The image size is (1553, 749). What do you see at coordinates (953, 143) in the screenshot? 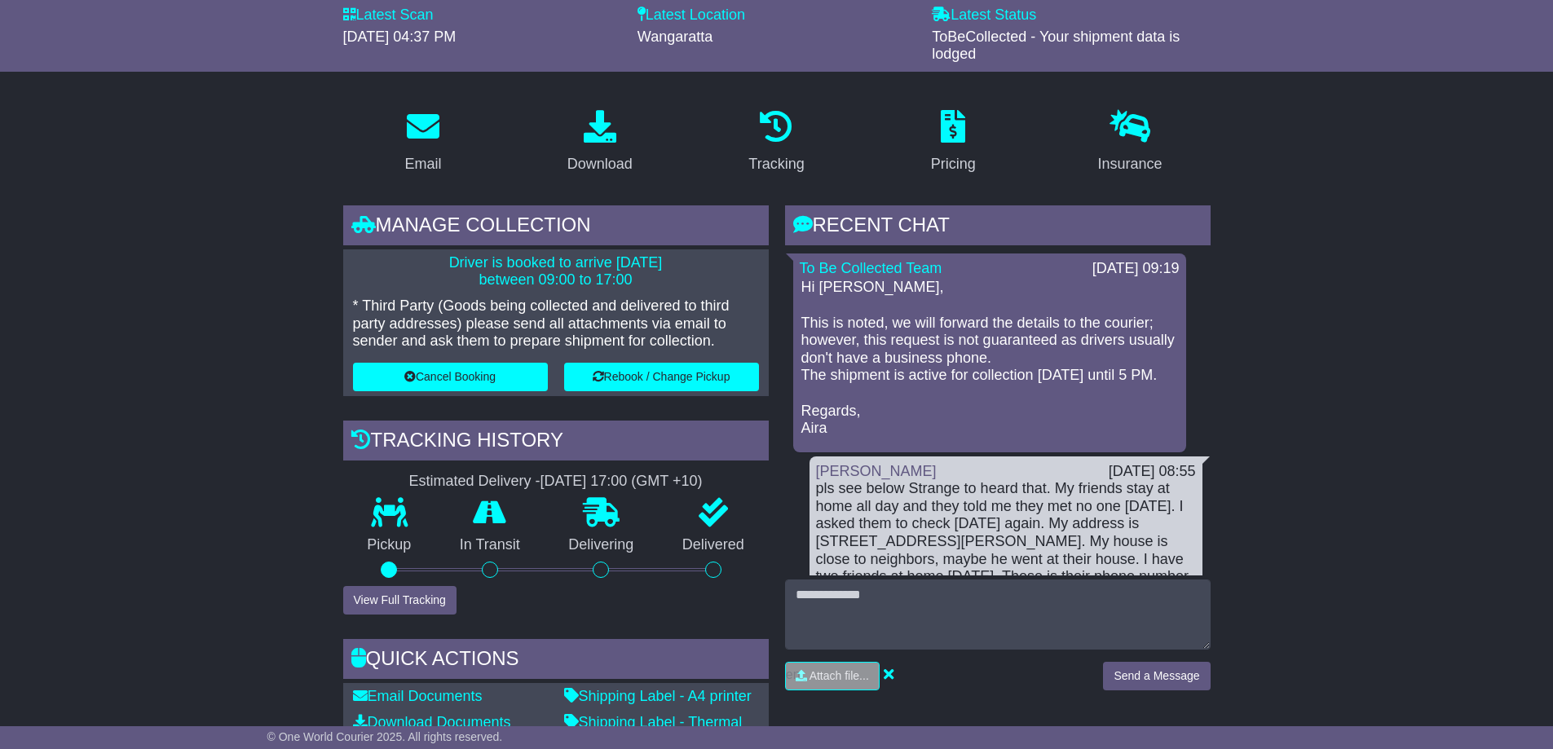
I see `a: Pricing` at bounding box center [953, 143].